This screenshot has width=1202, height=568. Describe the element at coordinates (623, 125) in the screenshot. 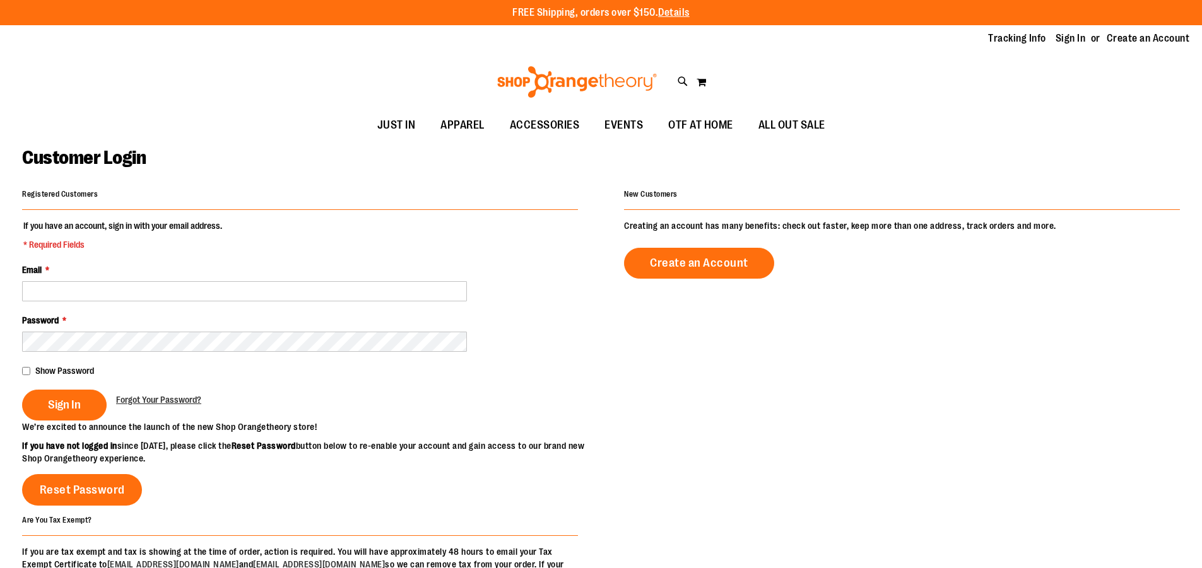

I see `span: EVENTS` at that location.